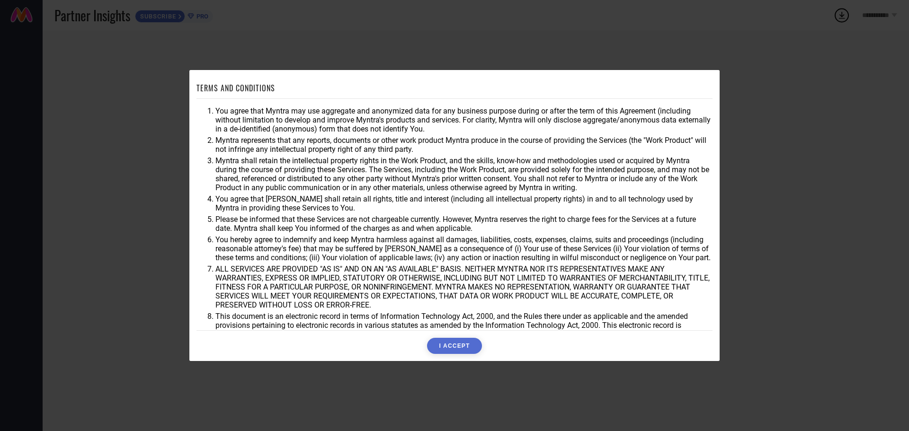  I want to click on li: Please be informed that these Services are not chargeable currently. However, Myntra reserves the..., so click(464, 224).